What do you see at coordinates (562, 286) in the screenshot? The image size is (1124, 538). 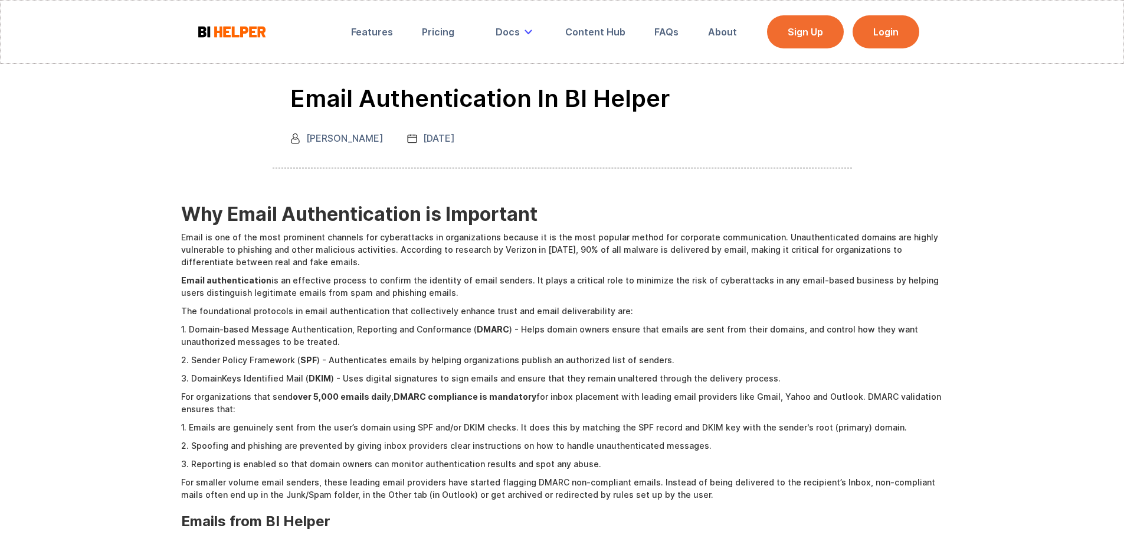 I see `p: is an effective process to confirm the identity of email senders. It plays a critical role to min...` at bounding box center [562, 286].